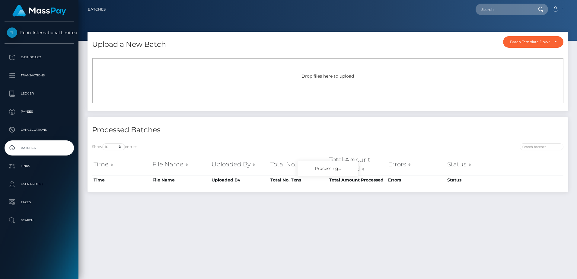 Image resolution: width=577 pixels, height=279 pixels. What do you see at coordinates (39, 130) in the screenshot?
I see `a: Cancellations` at bounding box center [39, 130].